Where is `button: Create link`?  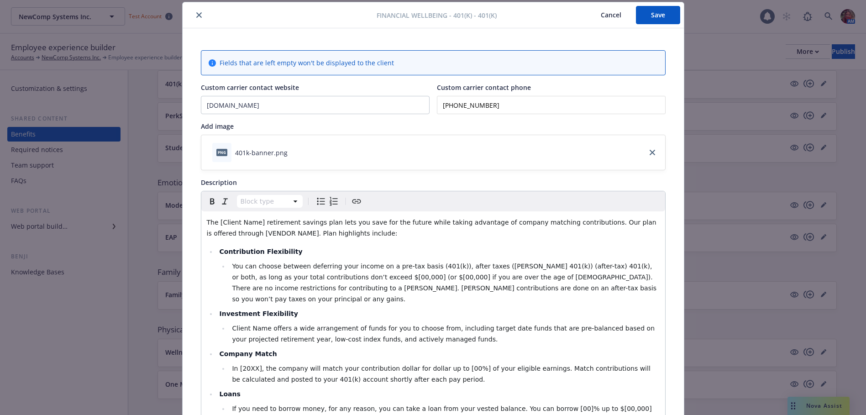 button: Create link is located at coordinates (356, 201).